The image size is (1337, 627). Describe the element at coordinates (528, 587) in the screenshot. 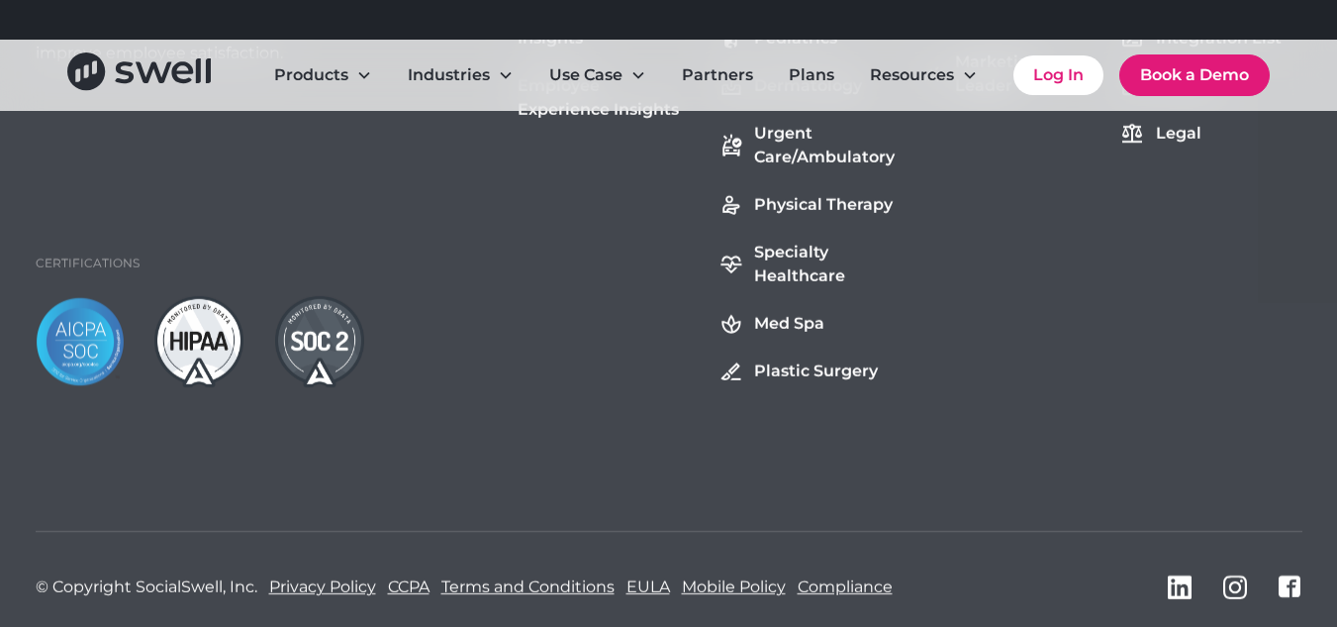

I see `a: Terms and Conditions` at that location.